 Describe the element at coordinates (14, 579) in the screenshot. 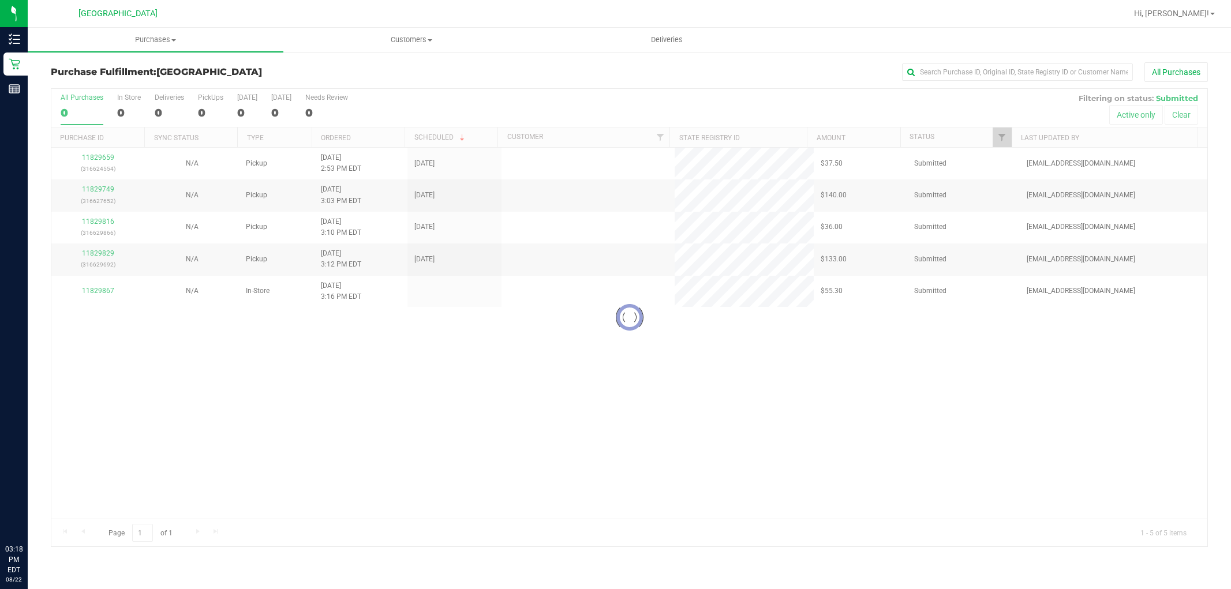

I see `p: 08/22` at that location.